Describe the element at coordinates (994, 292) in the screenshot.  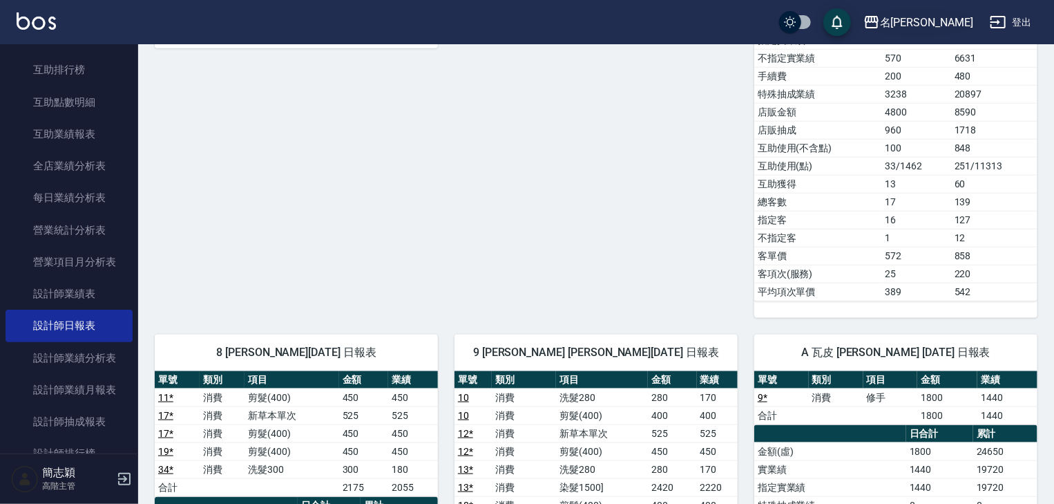
I see `td: 542` at that location.